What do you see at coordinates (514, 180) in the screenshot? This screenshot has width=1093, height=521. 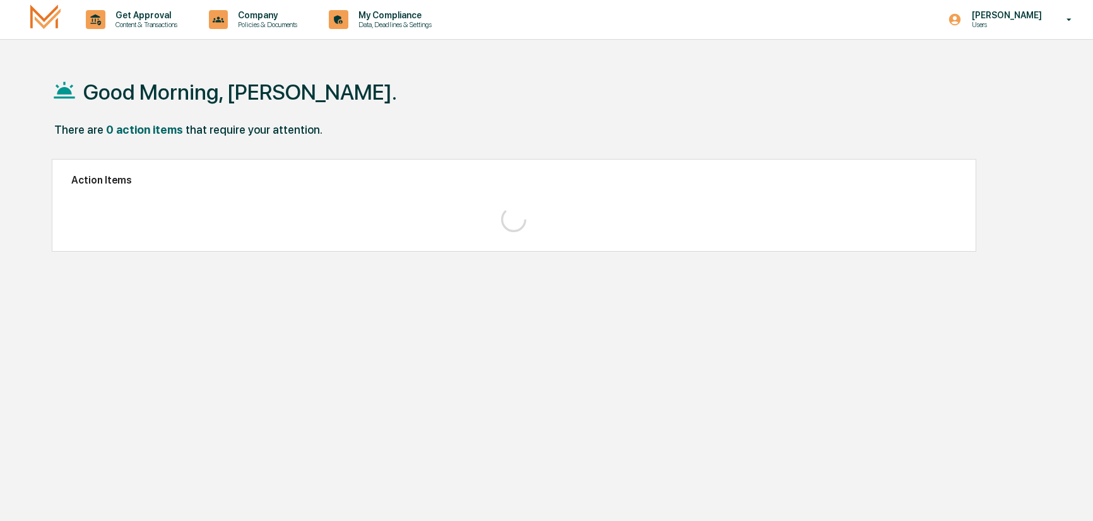 I see `h2: Action Items` at bounding box center [514, 180].